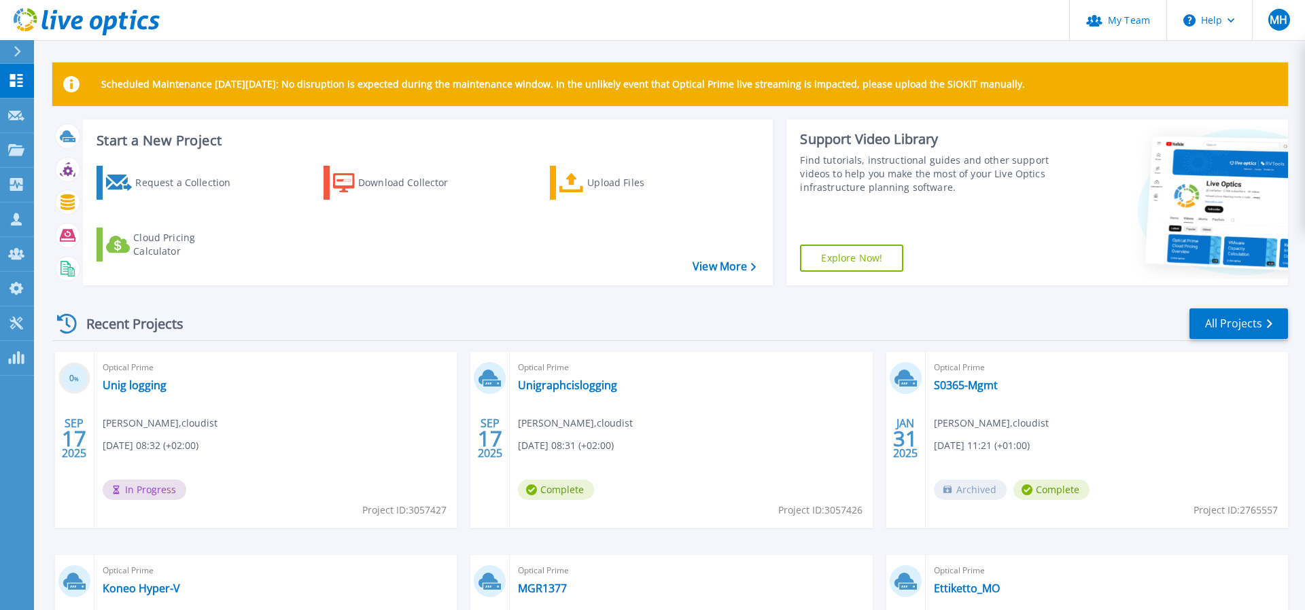  Describe the element at coordinates (413, 183) in the screenshot. I see `div: Download Collector` at that location.